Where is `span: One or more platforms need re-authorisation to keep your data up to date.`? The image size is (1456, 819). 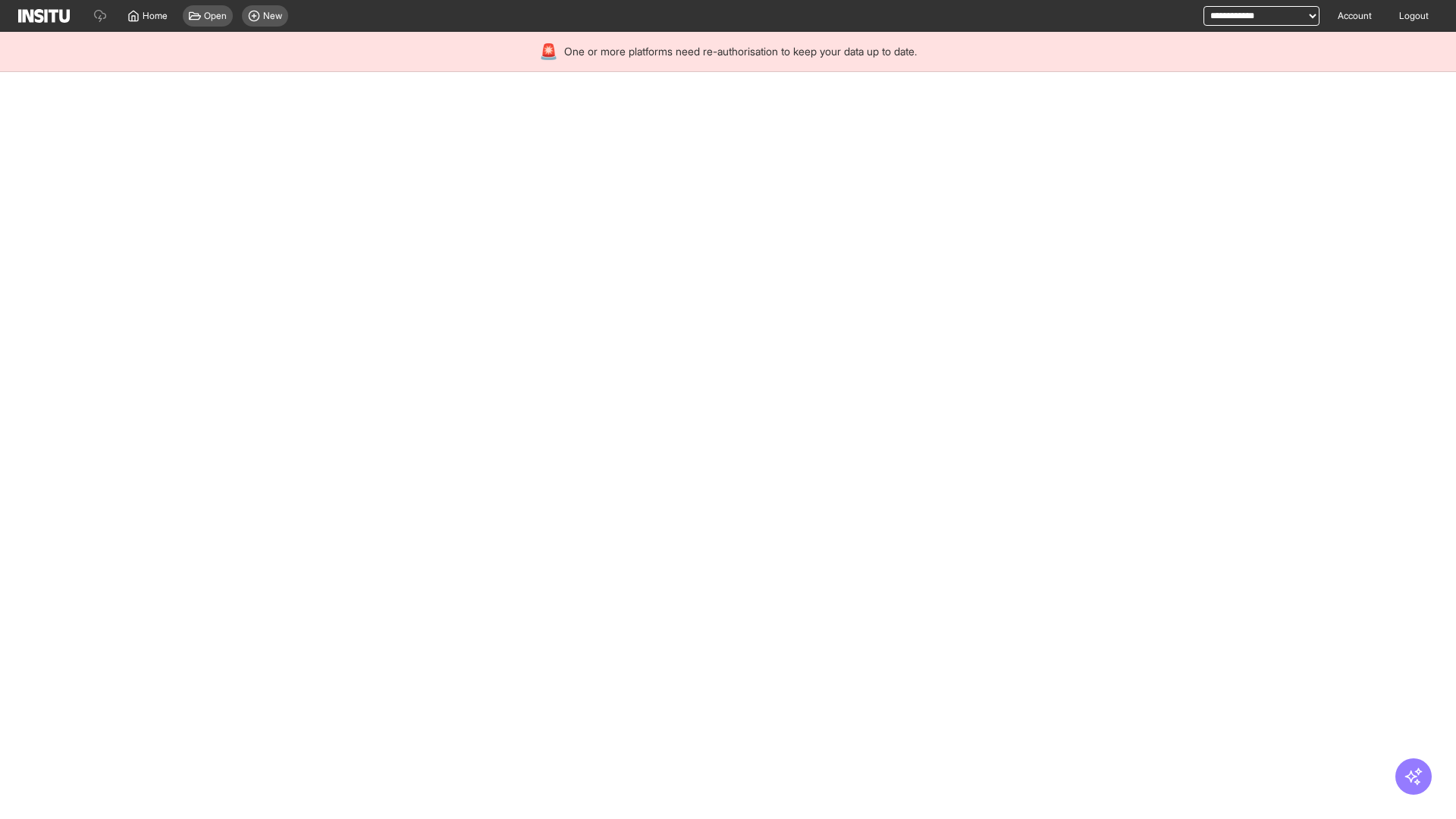
span: One or more platforms need re-authorisation to keep your data up to date. is located at coordinates (740, 52).